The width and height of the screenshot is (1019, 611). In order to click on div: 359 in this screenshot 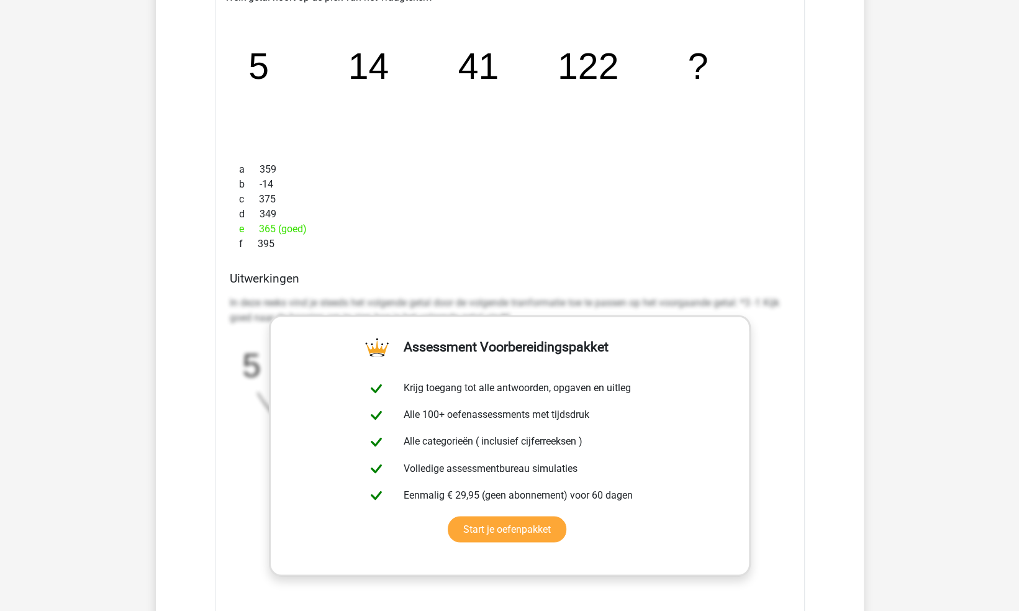, I will do `click(510, 170)`.